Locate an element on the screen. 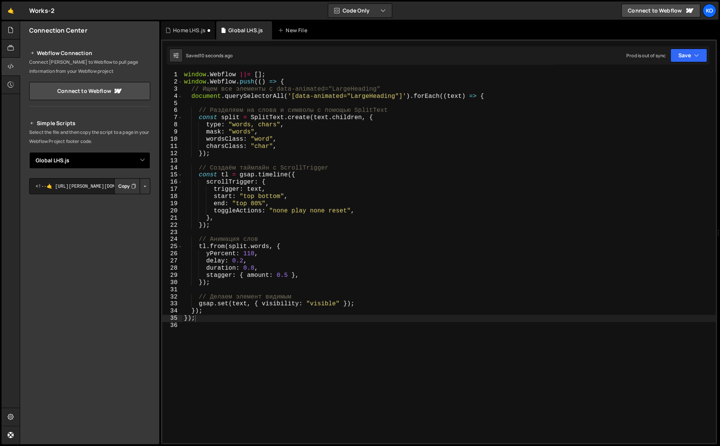  div: 19 is located at coordinates (172, 204).